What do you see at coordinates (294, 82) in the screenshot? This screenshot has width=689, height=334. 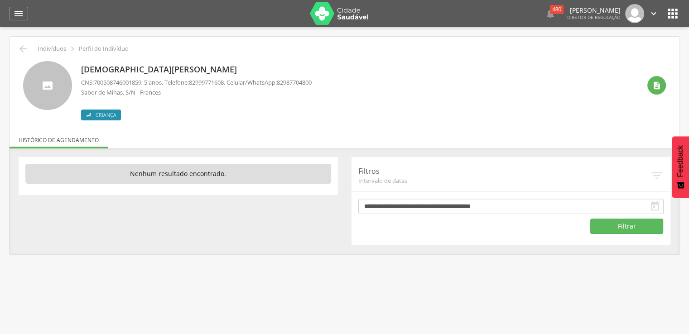 I see `span: 82987704800` at bounding box center [294, 82].